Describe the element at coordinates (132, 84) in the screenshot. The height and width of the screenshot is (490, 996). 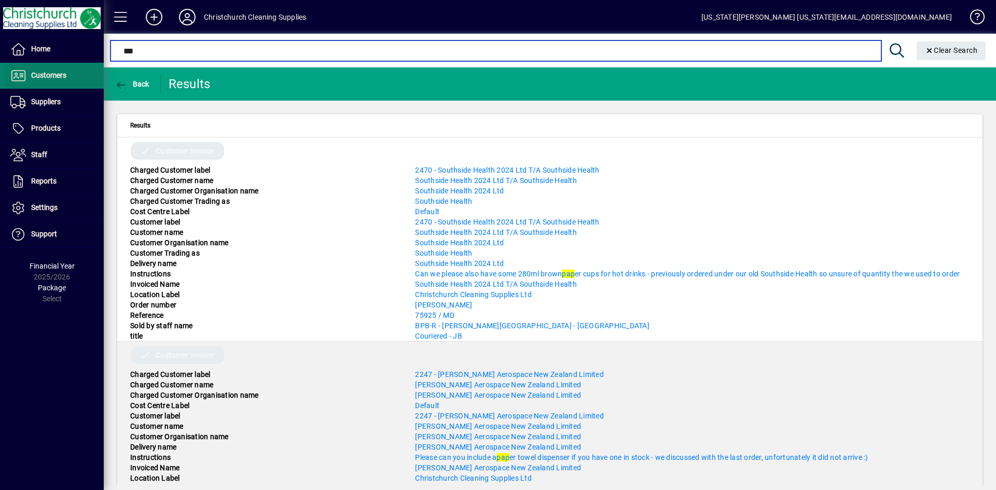
I see `button: Back` at that location.